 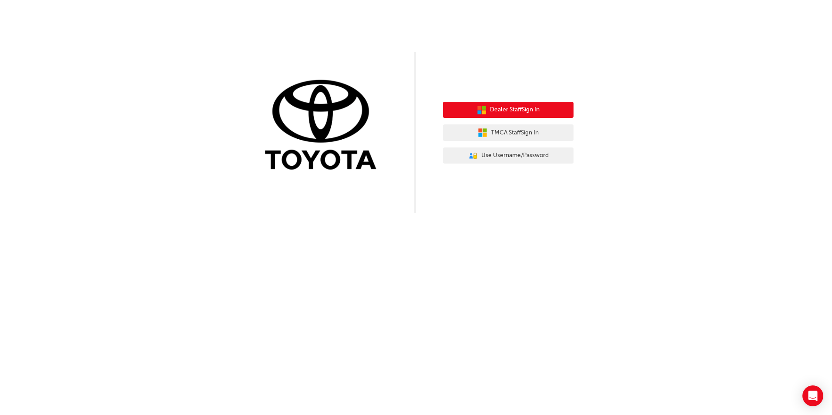 What do you see at coordinates (515, 155) in the screenshot?
I see `span: Use Username/Password` at bounding box center [515, 155].